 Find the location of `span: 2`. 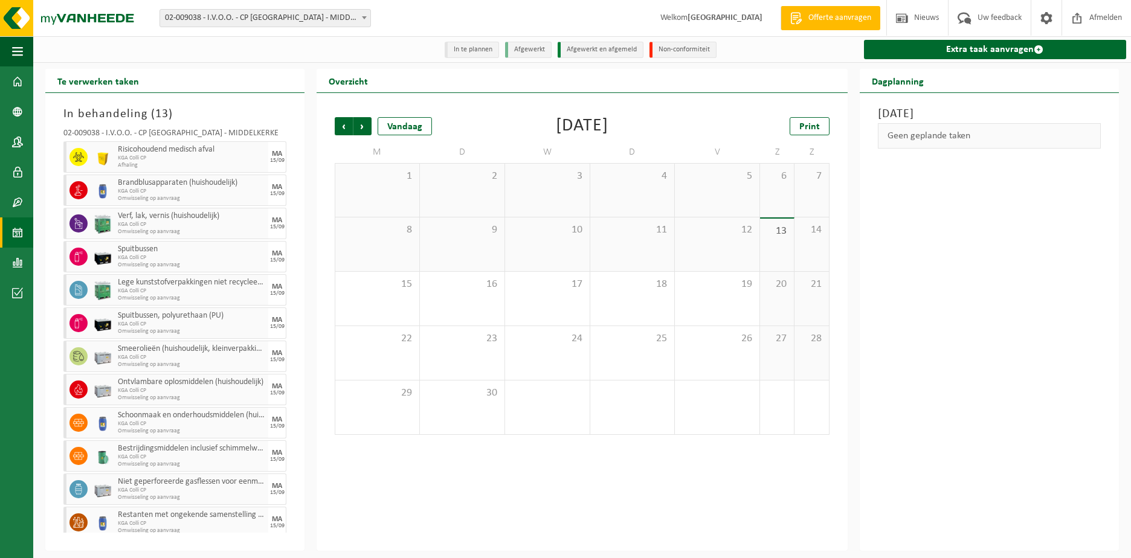

span: 2 is located at coordinates (462, 176).